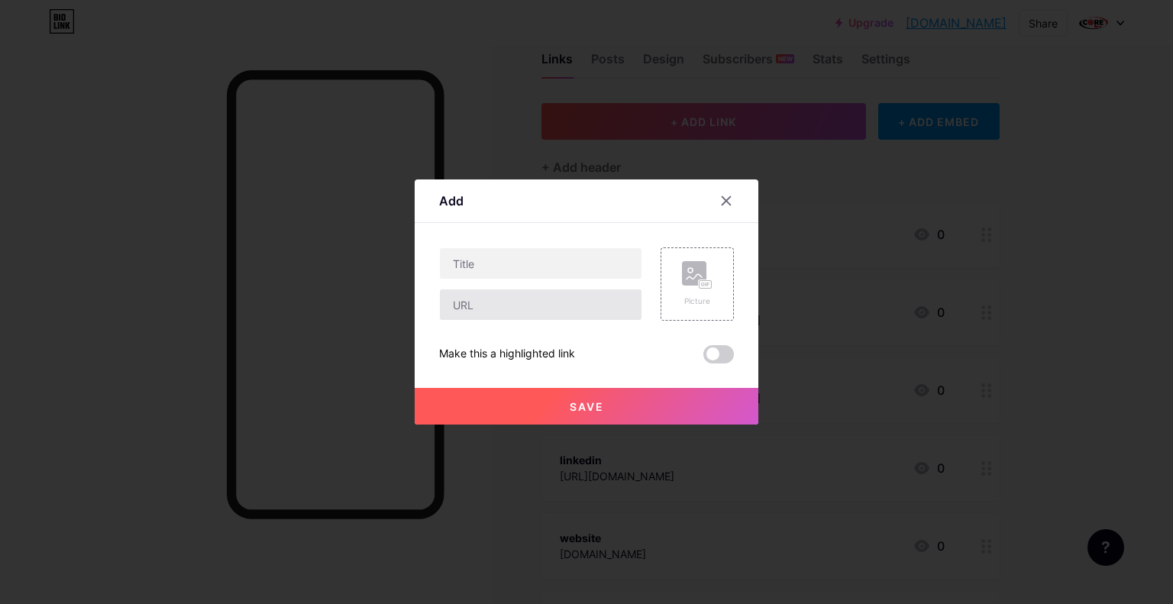  I want to click on span: Save, so click(587, 406).